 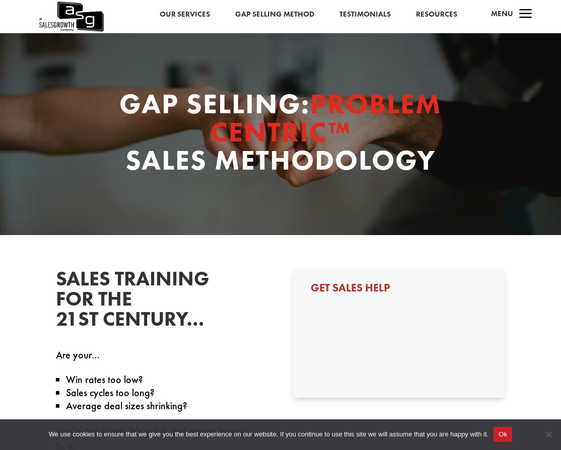 What do you see at coordinates (274, 15) in the screenshot?
I see `a: Gap Selling Method` at bounding box center [274, 15].